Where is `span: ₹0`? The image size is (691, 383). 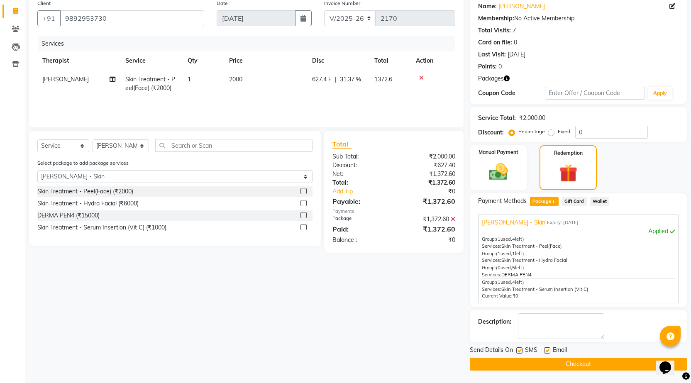 span: ₹0 is located at coordinates (515, 296).